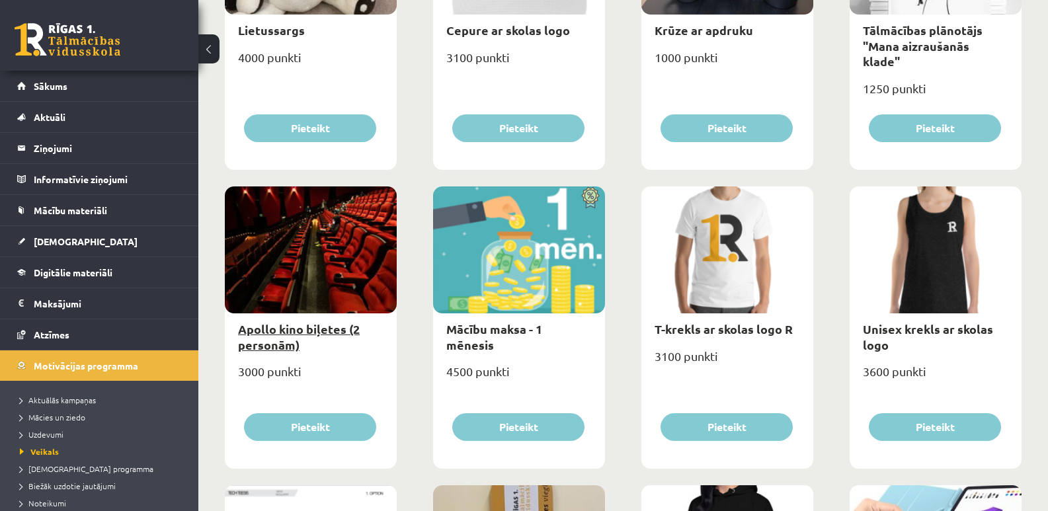 This screenshot has width=1048, height=511. I want to click on a: Unisex krekls ar skolas logo, so click(928, 337).